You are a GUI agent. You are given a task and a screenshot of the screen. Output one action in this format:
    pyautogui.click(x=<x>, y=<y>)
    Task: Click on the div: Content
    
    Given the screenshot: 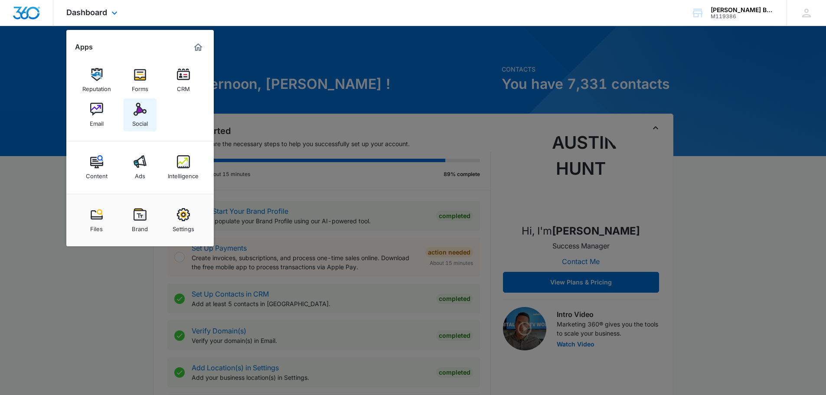 What is the action you would take?
    pyautogui.click(x=97, y=174)
    